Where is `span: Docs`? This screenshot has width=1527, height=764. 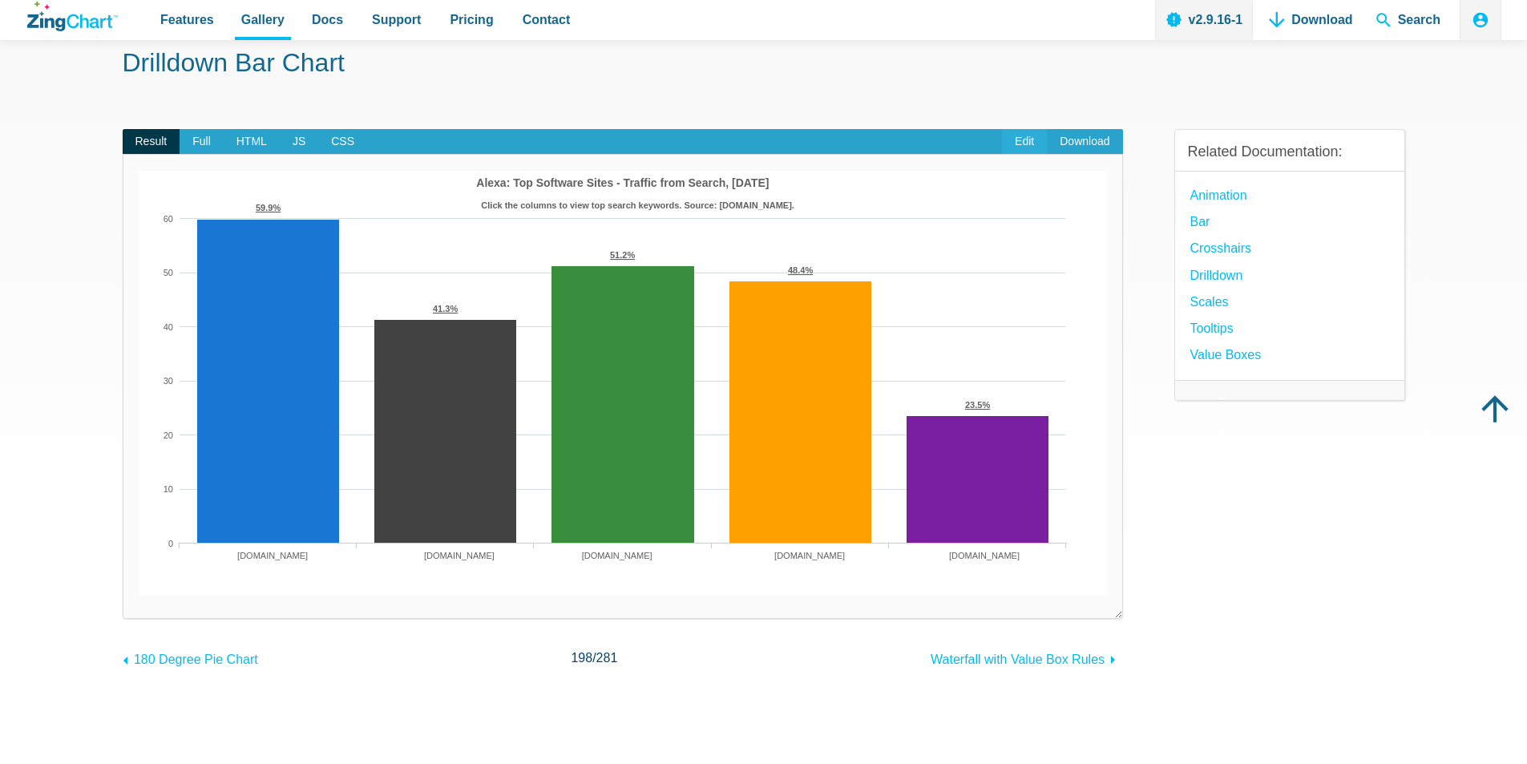 span: Docs is located at coordinates (327, 19).